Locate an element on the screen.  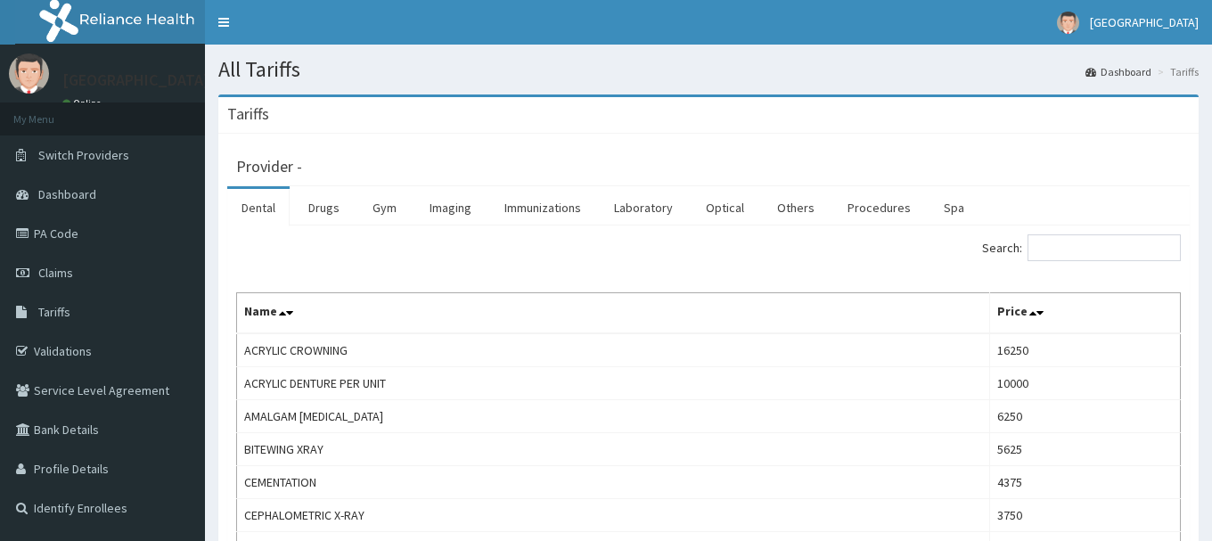
td: 4375 is located at coordinates (1084, 482).